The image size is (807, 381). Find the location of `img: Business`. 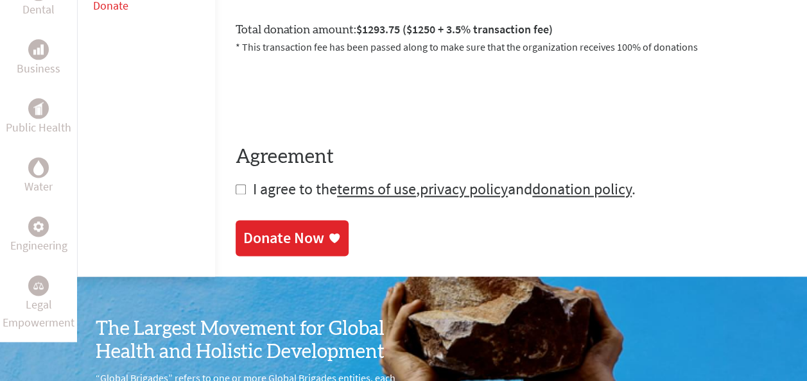

img: Business is located at coordinates (38, 49).